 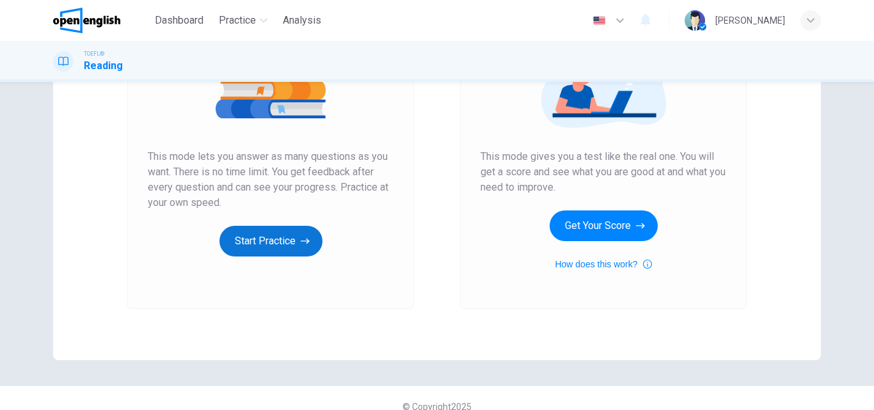 What do you see at coordinates (302, 20) in the screenshot?
I see `button: Analysis` at bounding box center [302, 20].